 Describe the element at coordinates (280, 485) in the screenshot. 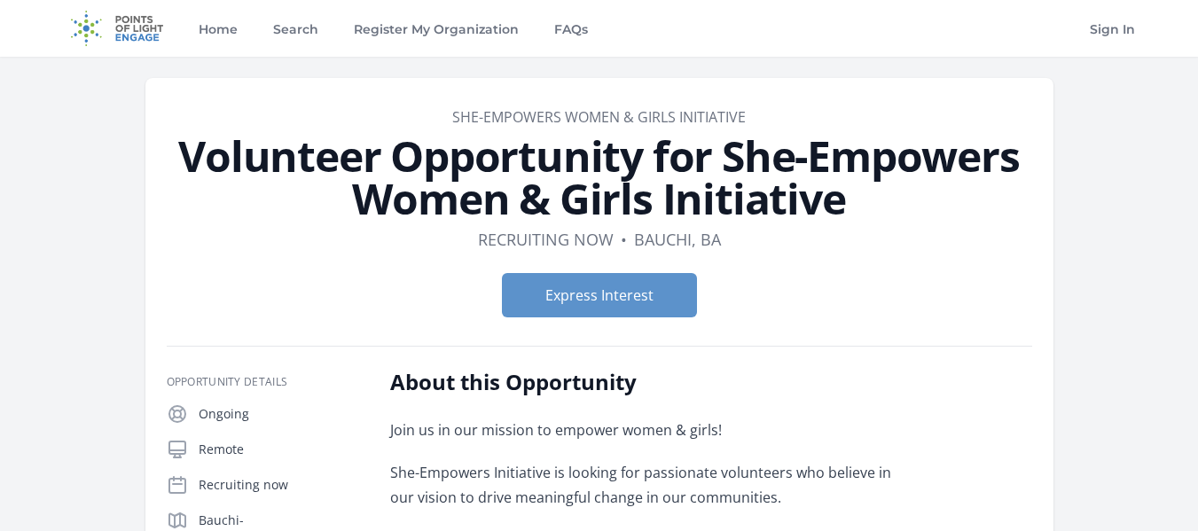

I see `p: Recruiting now` at that location.